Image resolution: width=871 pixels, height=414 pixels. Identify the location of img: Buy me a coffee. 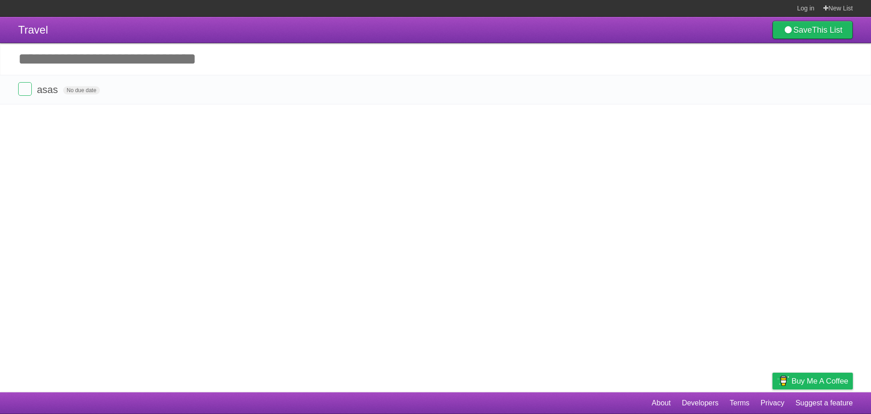
(783, 381).